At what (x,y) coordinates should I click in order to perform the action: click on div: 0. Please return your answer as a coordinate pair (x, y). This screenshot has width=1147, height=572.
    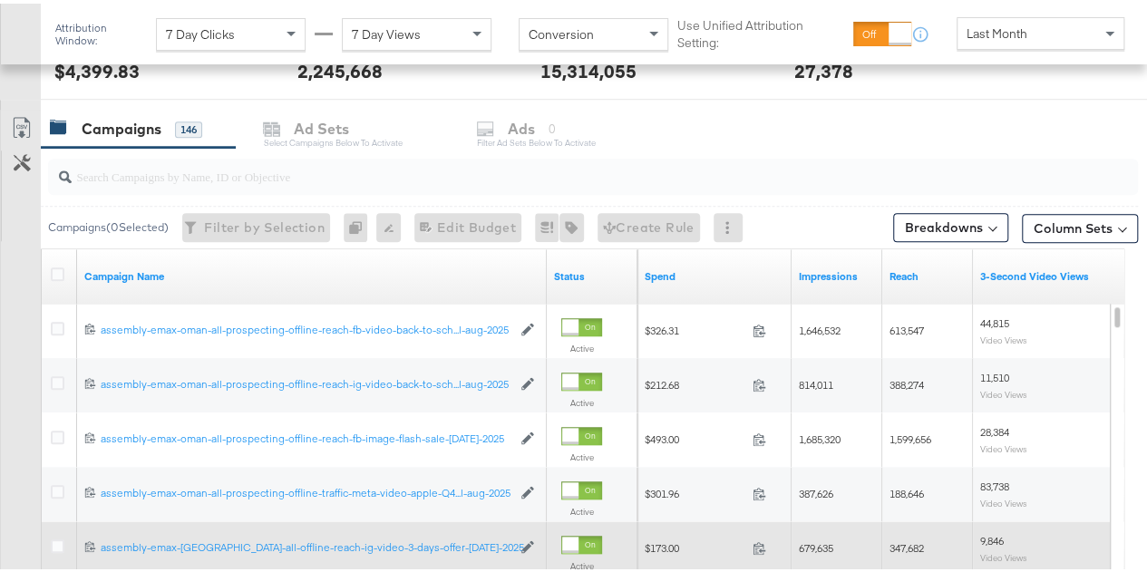
    Looking at the image, I should click on (360, 224).